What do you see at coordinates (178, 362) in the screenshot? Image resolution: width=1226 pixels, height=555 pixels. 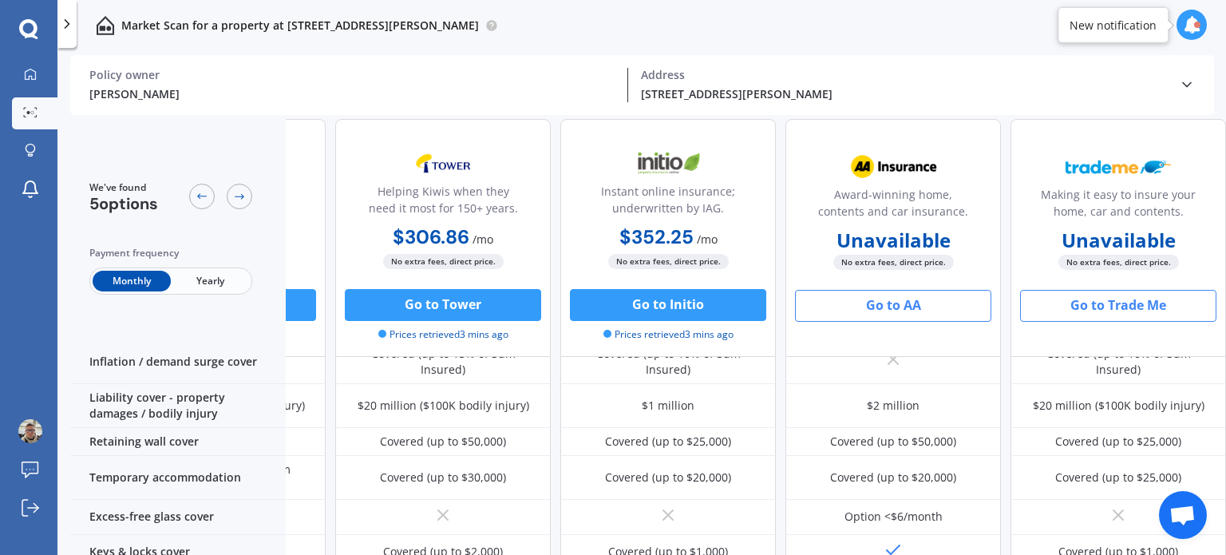 I see `div: Inflation / demand surge cover` at bounding box center [178, 362].